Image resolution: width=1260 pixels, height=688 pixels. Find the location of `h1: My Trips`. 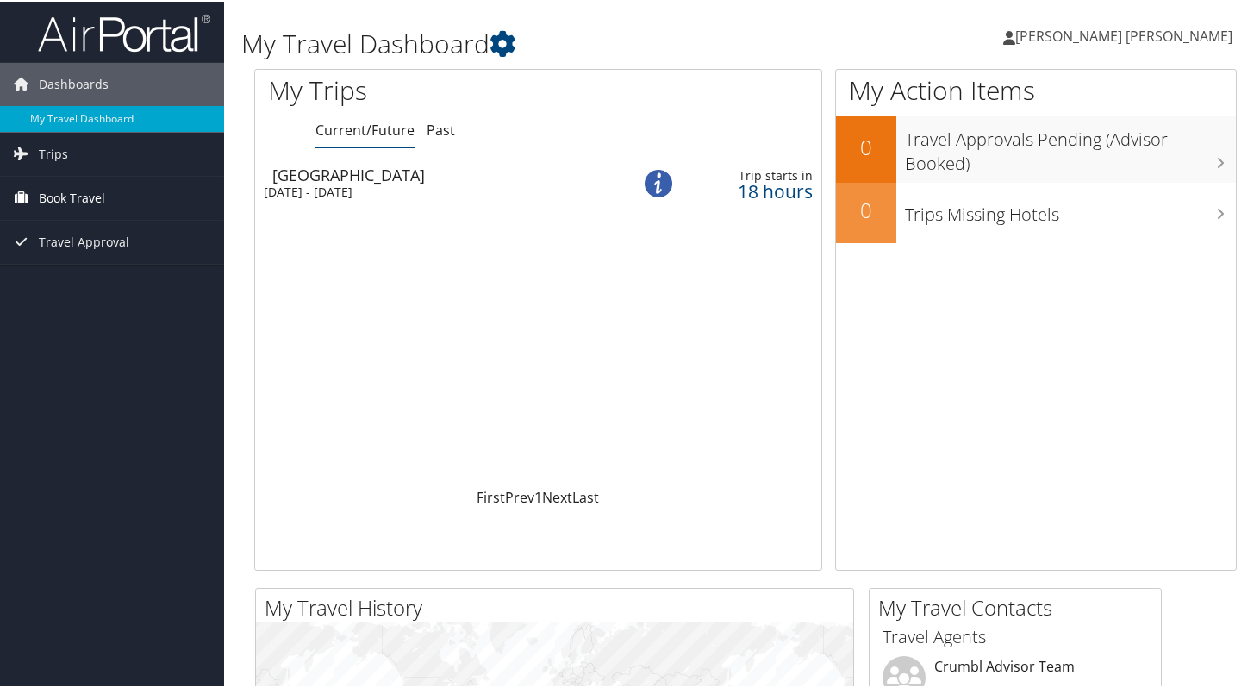

h1: My Trips is located at coordinates (420, 89).